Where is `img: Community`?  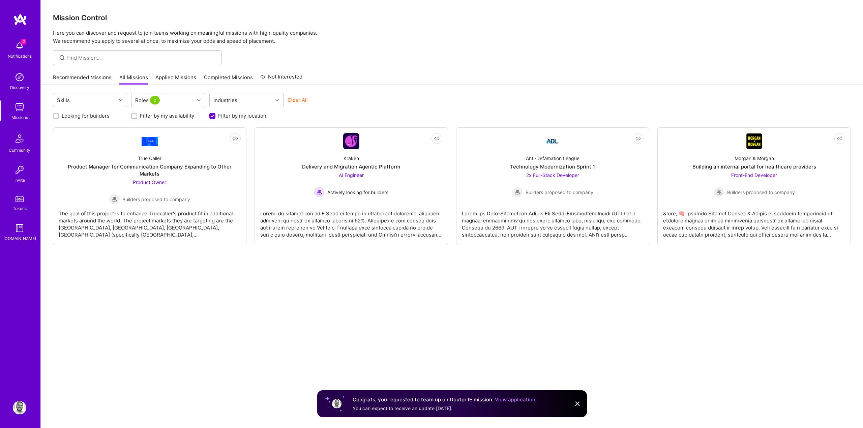 img: Community is located at coordinates (20, 138).